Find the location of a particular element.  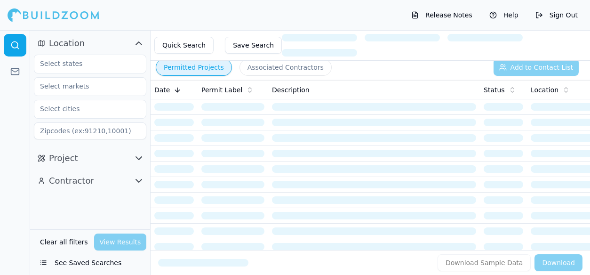

button: Quick Search is located at coordinates (184, 45).